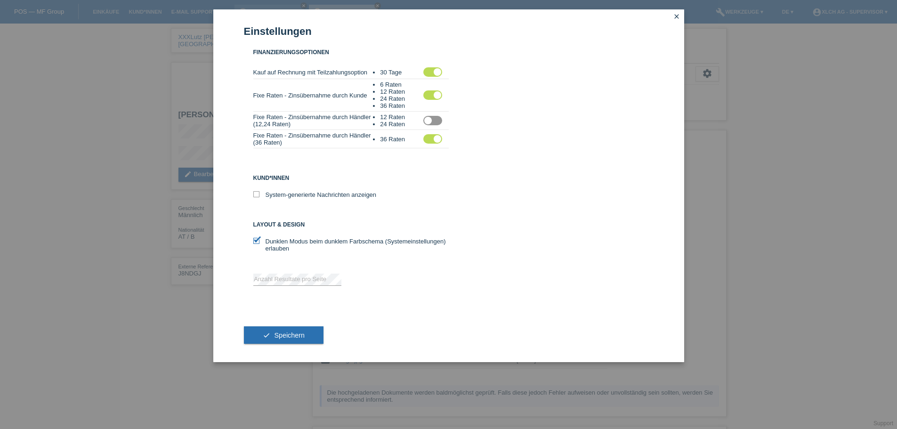 This screenshot has width=897, height=429. Describe the element at coordinates (317, 121) in the screenshot. I see `td: Fixe Raten - Zinsübernahme durch Händler (12,24 Raten)` at that location.